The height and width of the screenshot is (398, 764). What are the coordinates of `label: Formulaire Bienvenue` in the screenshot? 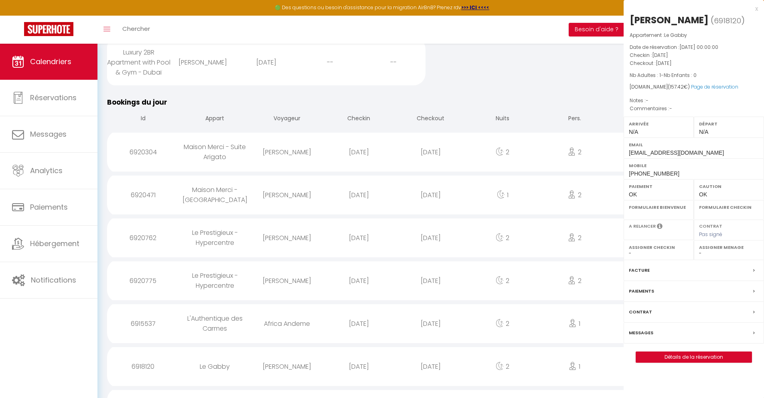 It's located at (659, 207).